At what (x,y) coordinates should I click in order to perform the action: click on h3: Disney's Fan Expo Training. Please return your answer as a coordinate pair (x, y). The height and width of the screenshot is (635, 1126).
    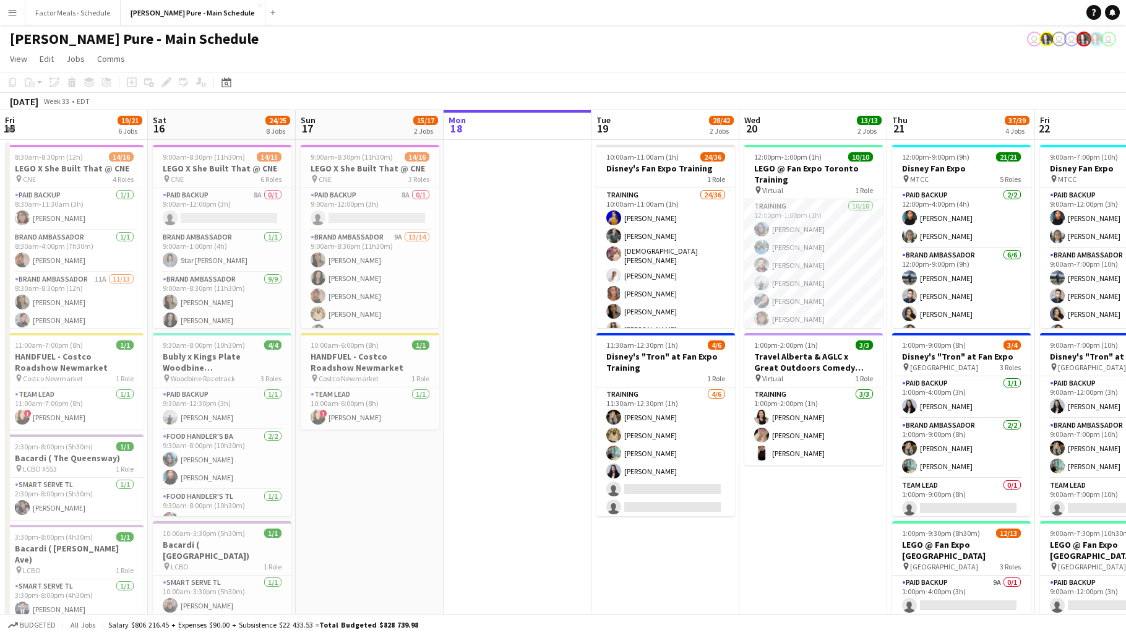
    Looking at the image, I should click on (666, 168).